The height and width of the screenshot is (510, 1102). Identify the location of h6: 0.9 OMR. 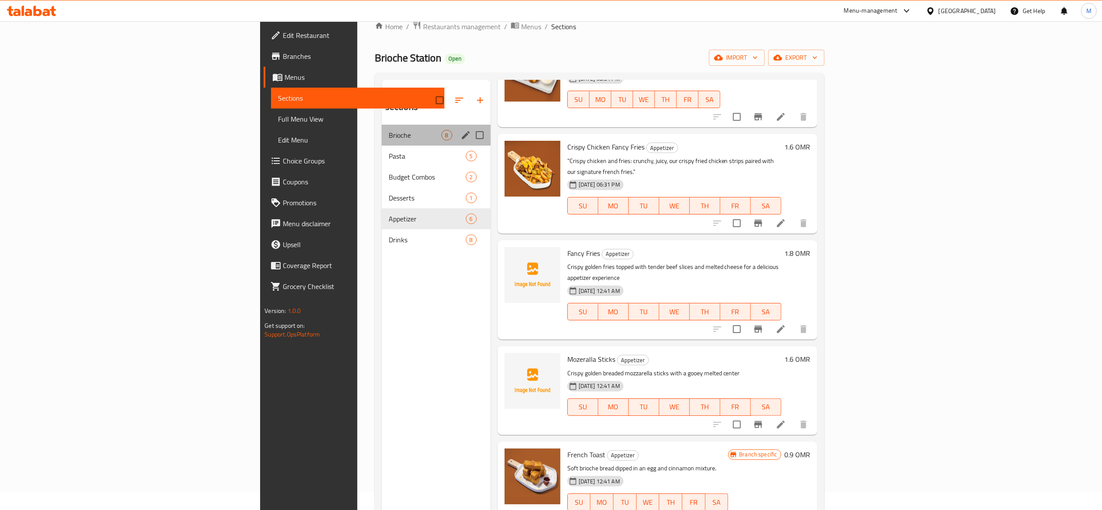
(798, 455).